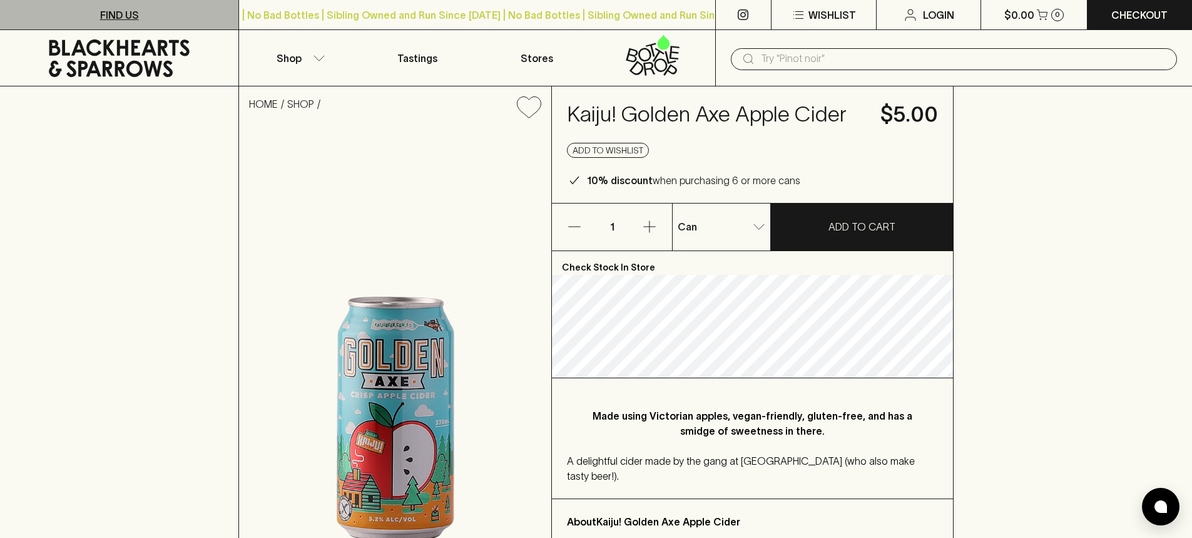 This screenshot has width=1192, height=538. What do you see at coordinates (1140, 15) in the screenshot?
I see `p: Checkout` at bounding box center [1140, 15].